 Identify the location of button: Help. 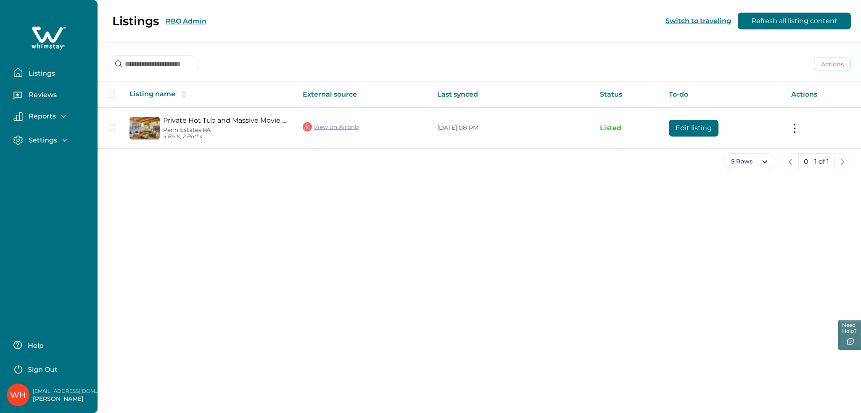
(50, 345).